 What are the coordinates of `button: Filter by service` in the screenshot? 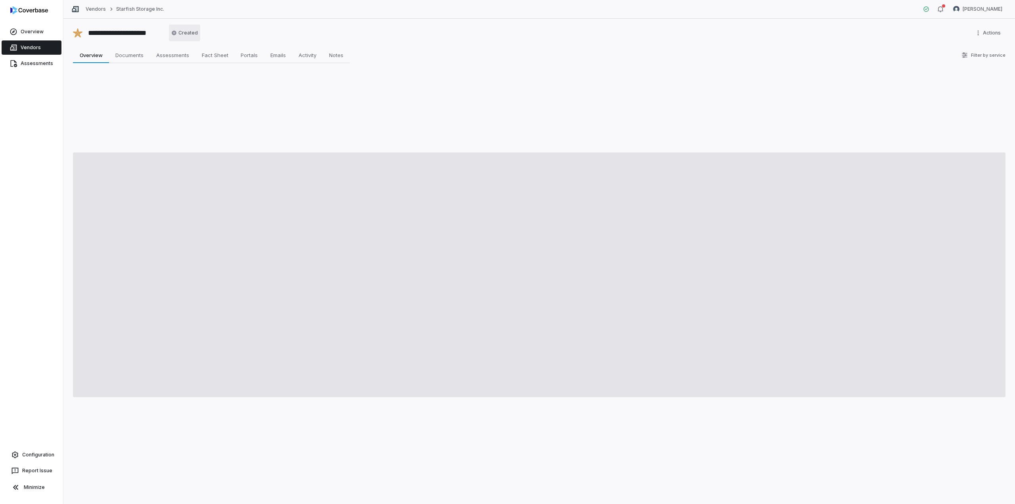 It's located at (983, 55).